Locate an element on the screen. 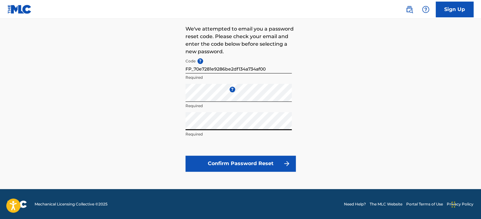 The height and width of the screenshot is (219, 481). img: MLC Logo is located at coordinates (20, 9).